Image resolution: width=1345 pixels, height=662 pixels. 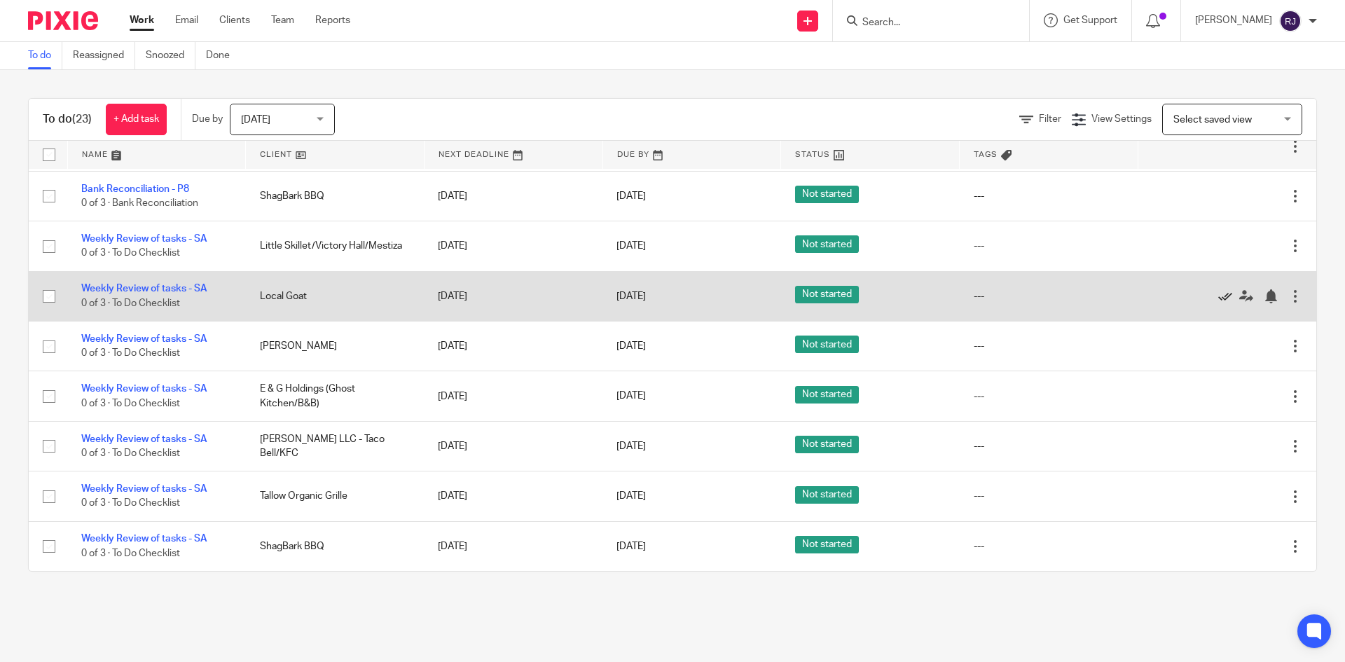 What do you see at coordinates (1229, 296) in the screenshot?
I see `a: Mark as done` at bounding box center [1229, 296].